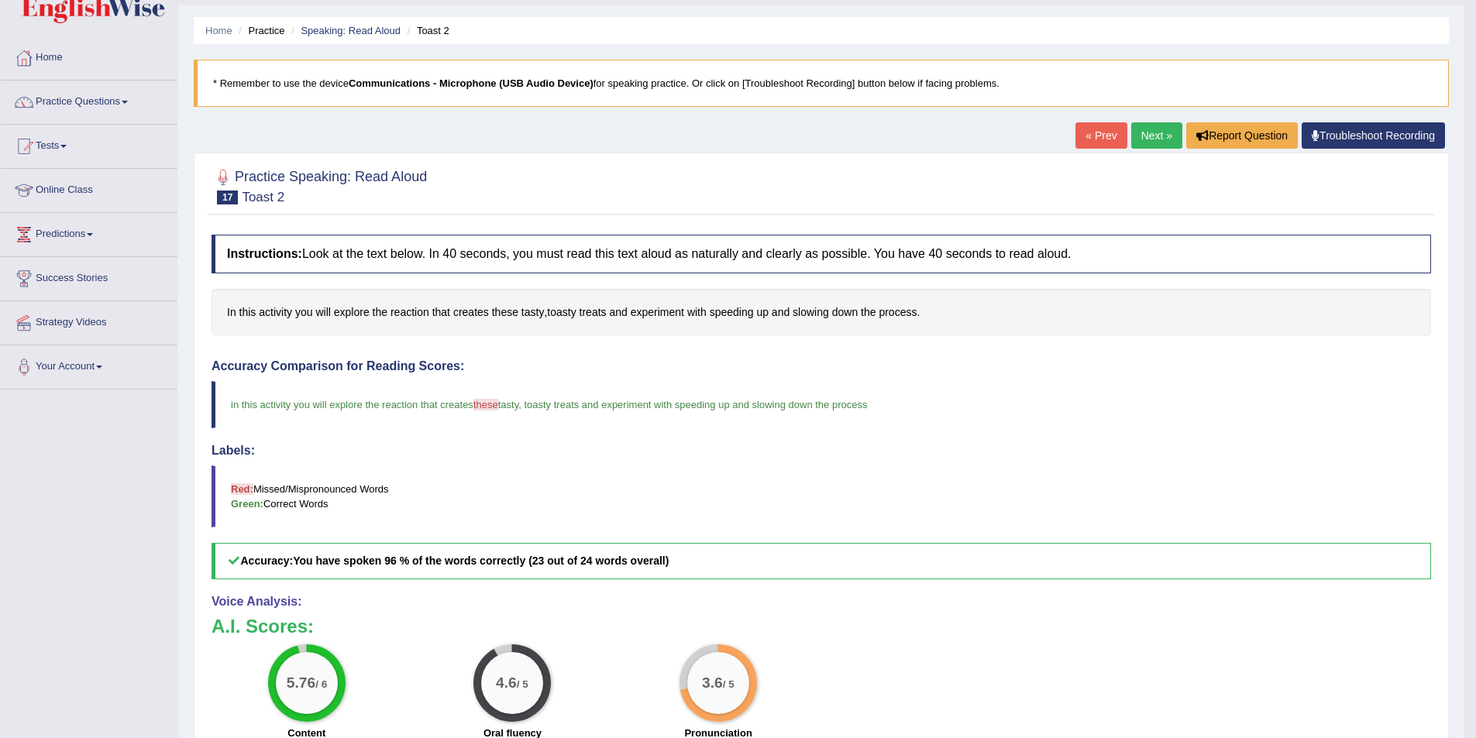  Describe the element at coordinates (821, 83) in the screenshot. I see `blockquote: * Remember to use the device for speaking practice. Or click on [Troubleshoot Recording] button b...` at that location.